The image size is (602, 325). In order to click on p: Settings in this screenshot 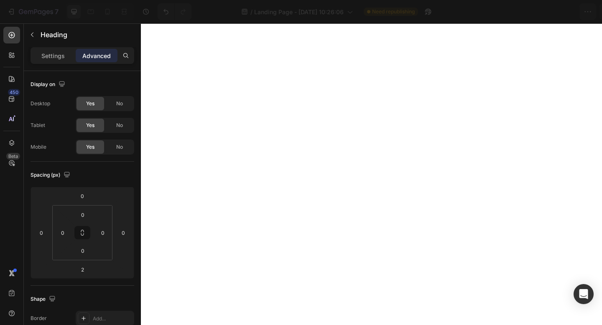, I will do `click(53, 56)`.